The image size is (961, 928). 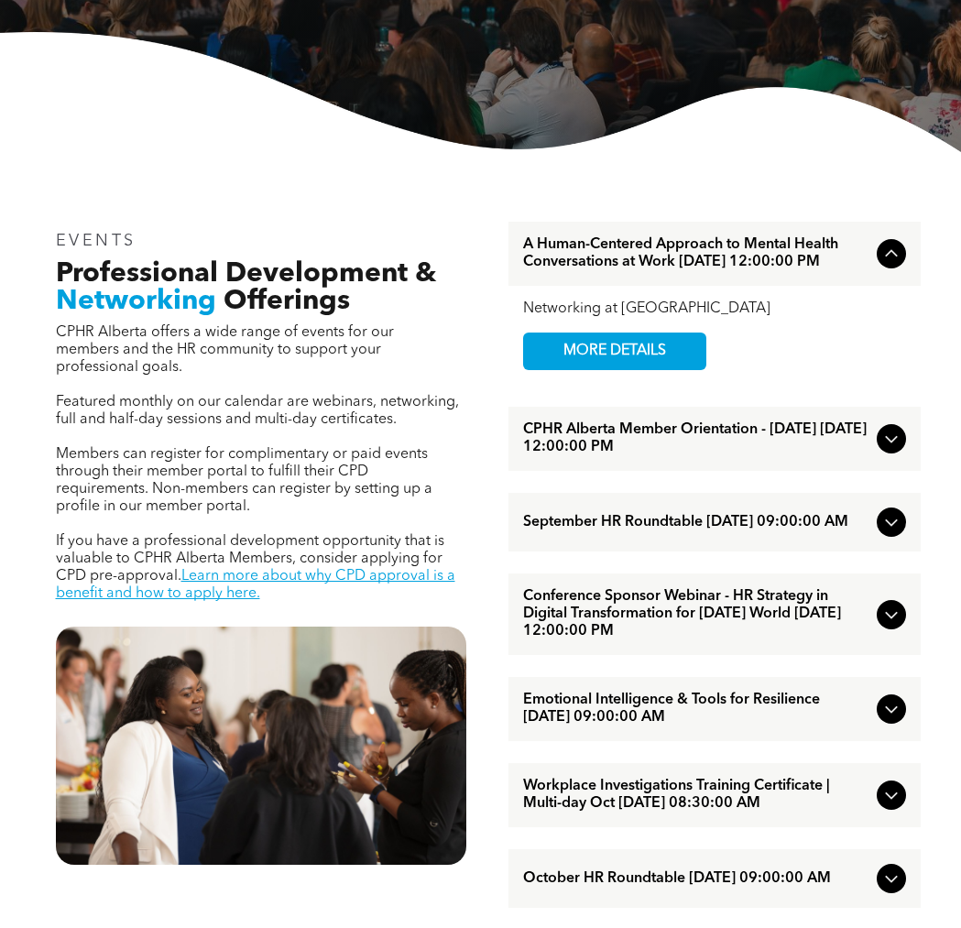 What do you see at coordinates (136, 301) in the screenshot?
I see `span: Networking` at bounding box center [136, 301].